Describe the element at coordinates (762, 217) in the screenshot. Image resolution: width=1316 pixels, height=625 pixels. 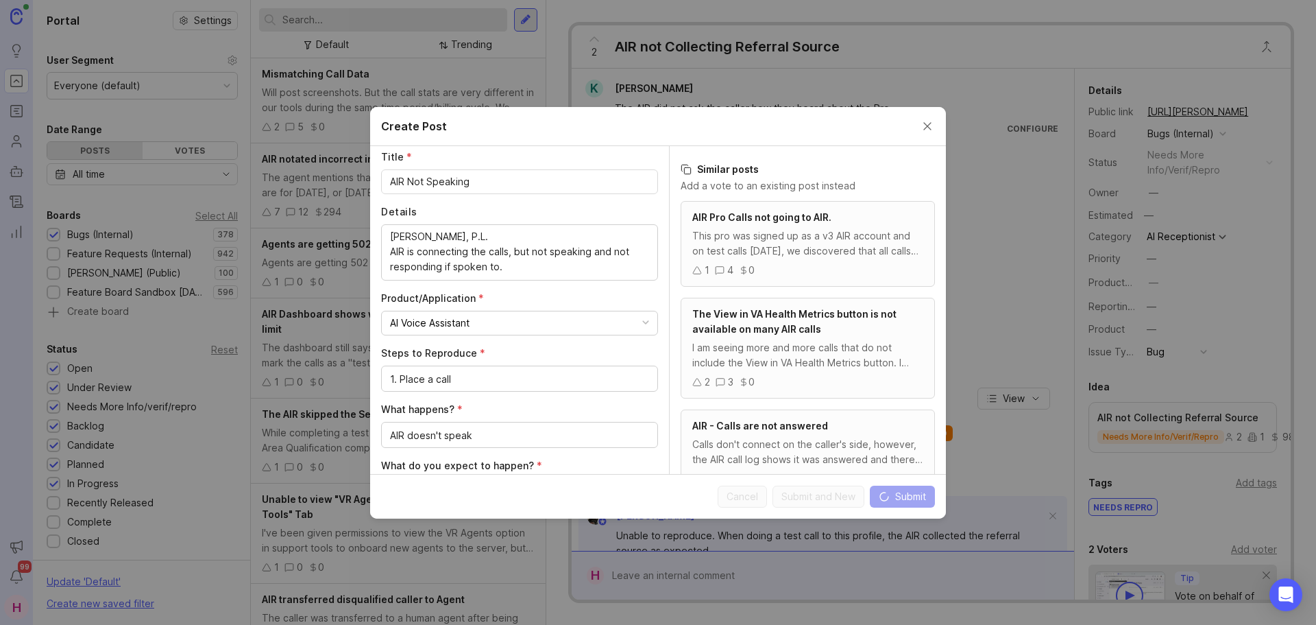
I see `span: AIR Pro Calls not going to AIR.` at that location.